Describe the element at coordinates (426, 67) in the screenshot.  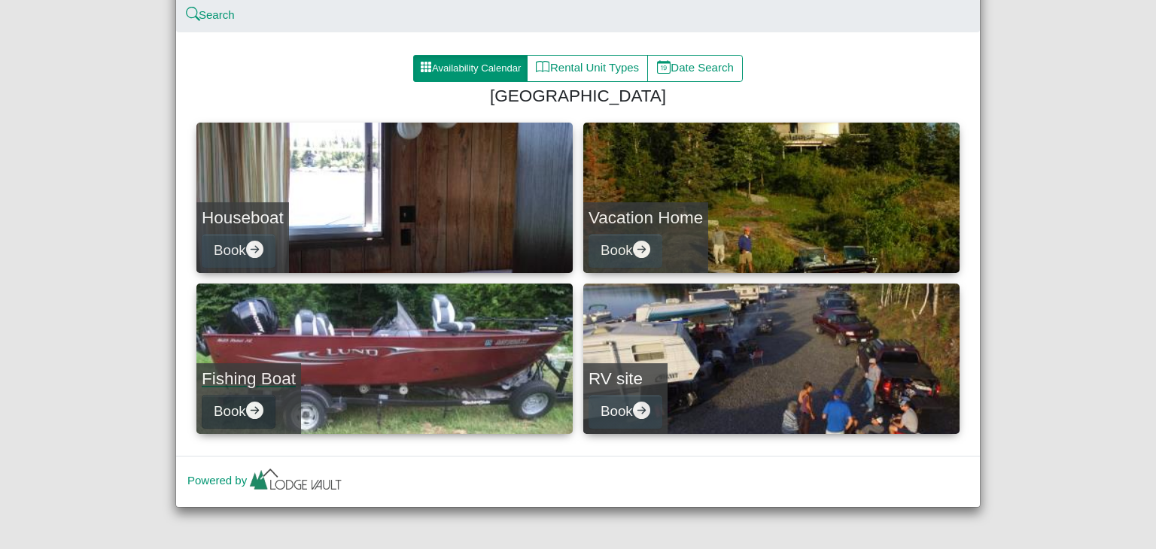
I see `svg: grid3x3 gap fill` at that location.